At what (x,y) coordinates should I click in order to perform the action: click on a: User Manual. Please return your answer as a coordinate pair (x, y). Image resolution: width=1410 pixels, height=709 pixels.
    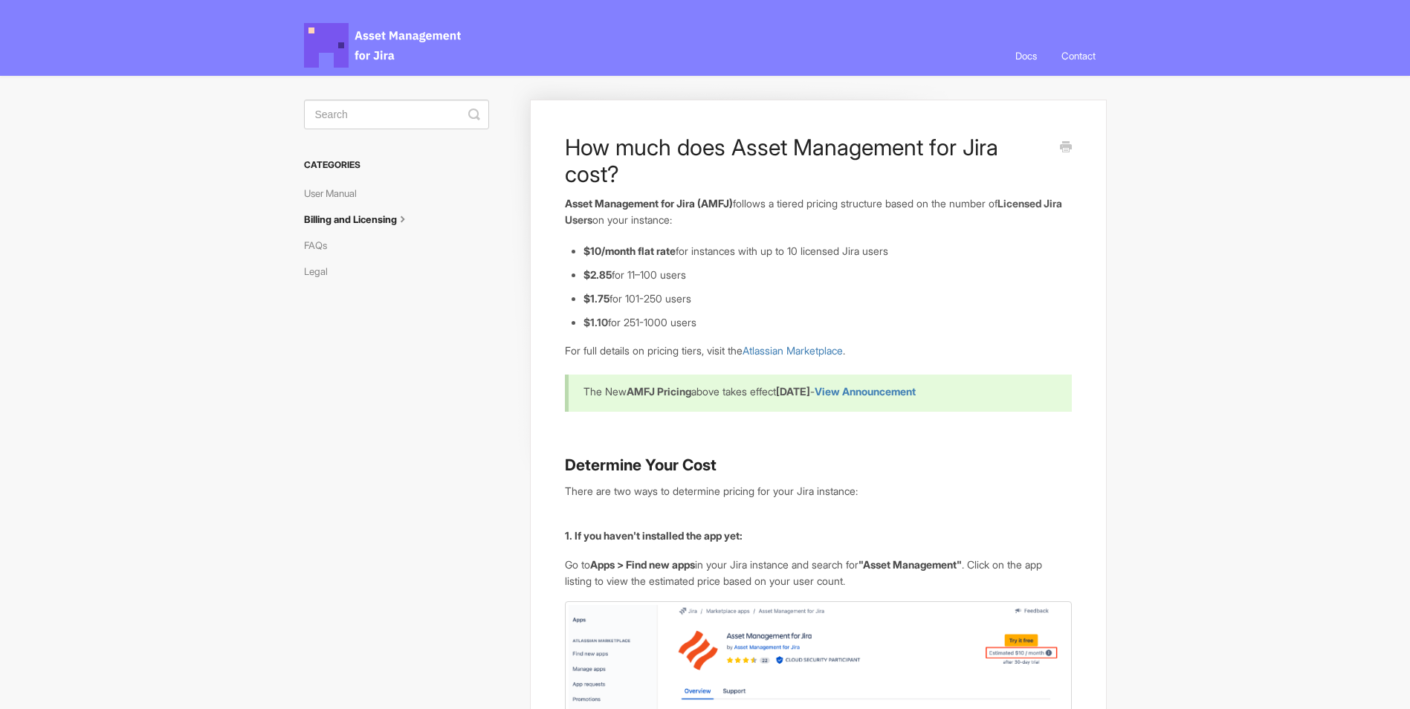
    Looking at the image, I should click on (336, 193).